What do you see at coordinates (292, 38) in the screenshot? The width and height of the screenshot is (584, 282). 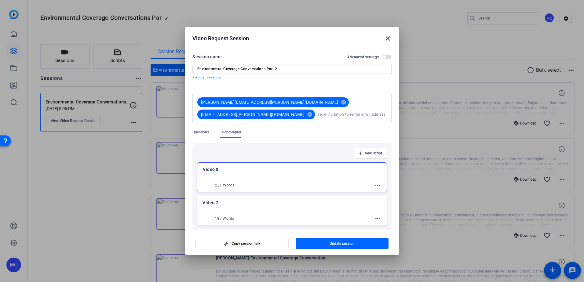 I see `div: Video Request Session` at bounding box center [292, 38].